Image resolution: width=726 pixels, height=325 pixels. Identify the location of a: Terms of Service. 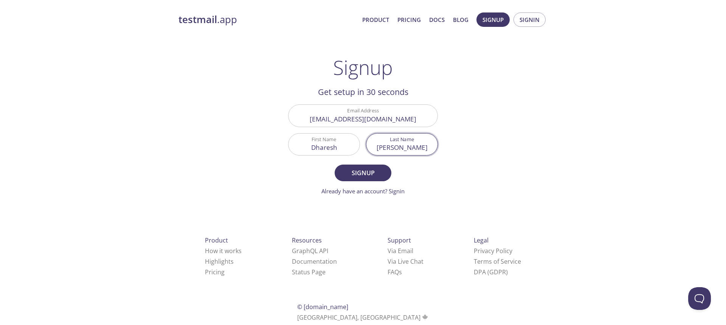
(497, 261).